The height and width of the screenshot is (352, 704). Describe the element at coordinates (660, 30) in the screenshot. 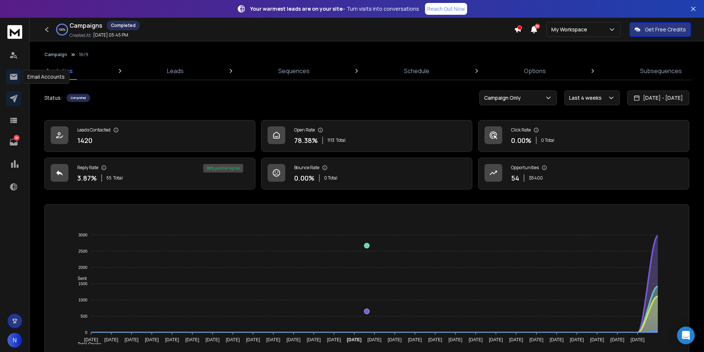

I see `button: Get Free Credits` at that location.